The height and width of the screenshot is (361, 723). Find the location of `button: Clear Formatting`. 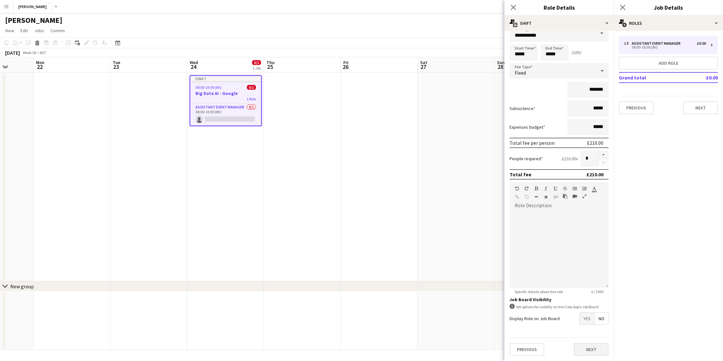

button: Clear Formatting is located at coordinates (546, 197).